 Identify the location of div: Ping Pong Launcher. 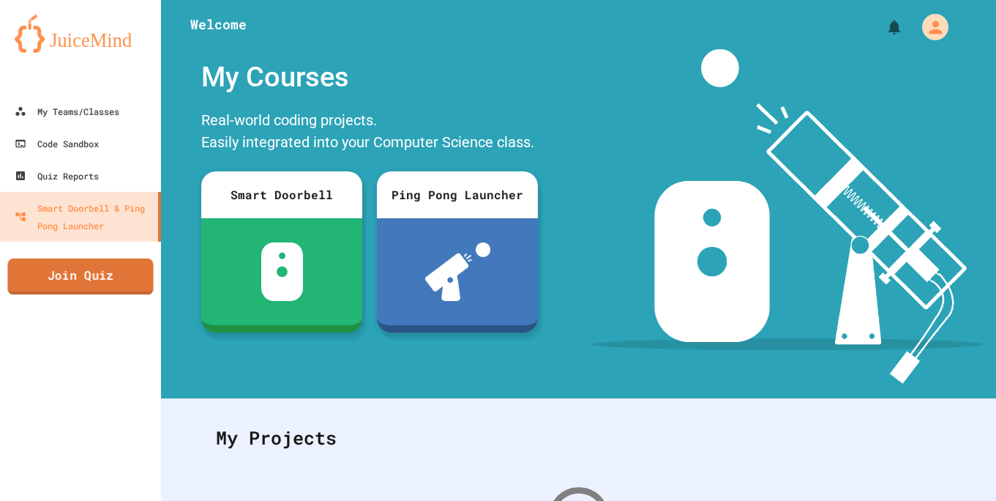
(457, 195).